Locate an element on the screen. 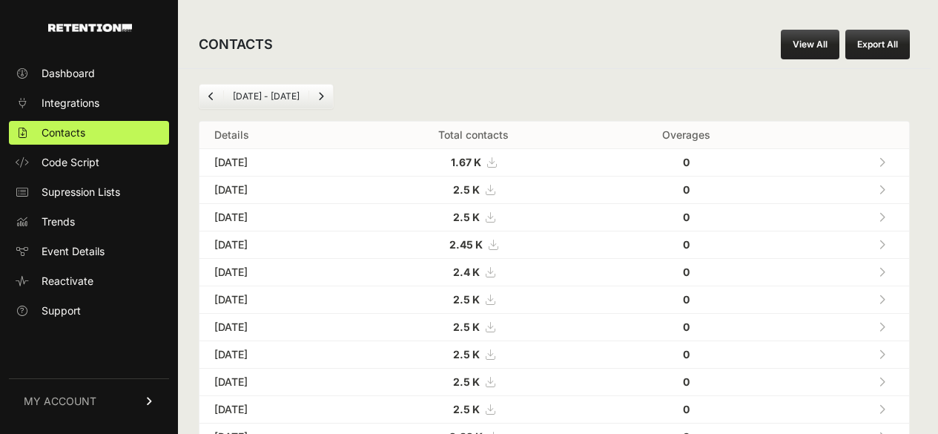 This screenshot has width=938, height=434. a: Contacts is located at coordinates (89, 133).